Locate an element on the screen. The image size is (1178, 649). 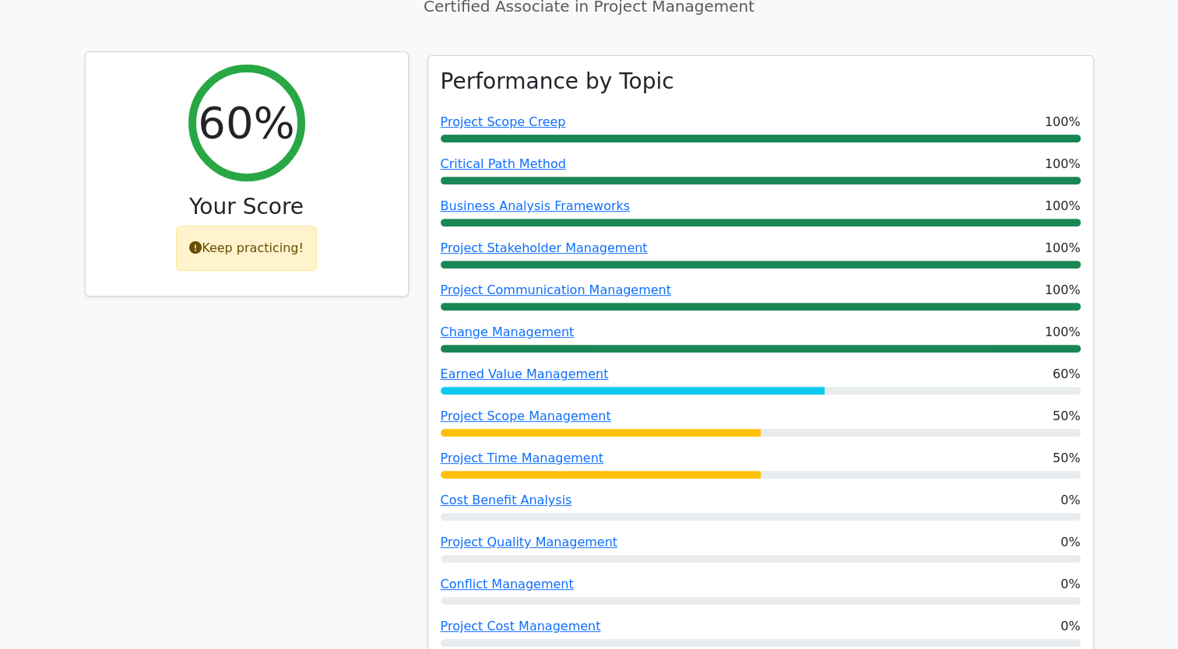
span: 60% is located at coordinates (1066, 374).